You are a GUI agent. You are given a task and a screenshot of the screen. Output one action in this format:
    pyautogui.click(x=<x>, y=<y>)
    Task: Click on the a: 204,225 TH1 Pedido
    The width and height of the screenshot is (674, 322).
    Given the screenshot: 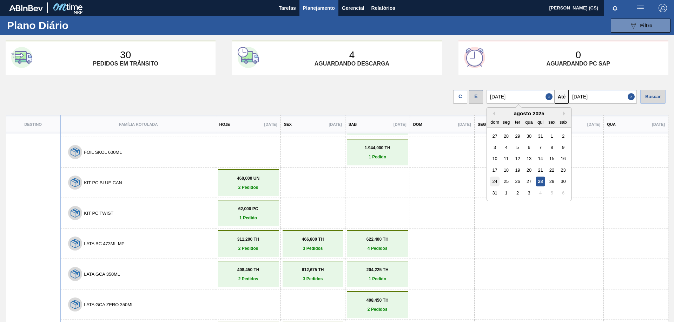 What is the action you would take?
    pyautogui.click(x=377, y=275)
    